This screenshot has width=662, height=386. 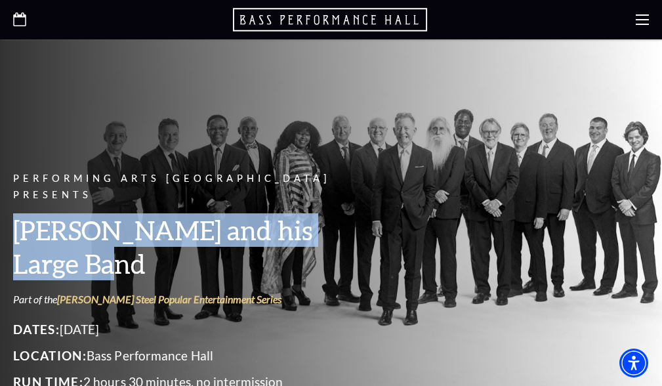 What do you see at coordinates (50, 355) in the screenshot?
I see `span: Location:` at bounding box center [50, 355].